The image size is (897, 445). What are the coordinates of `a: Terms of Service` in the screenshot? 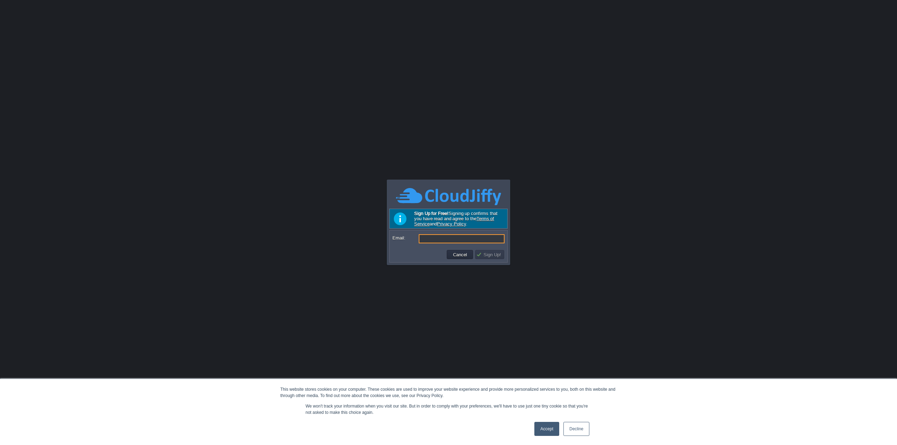 It's located at (454, 222).